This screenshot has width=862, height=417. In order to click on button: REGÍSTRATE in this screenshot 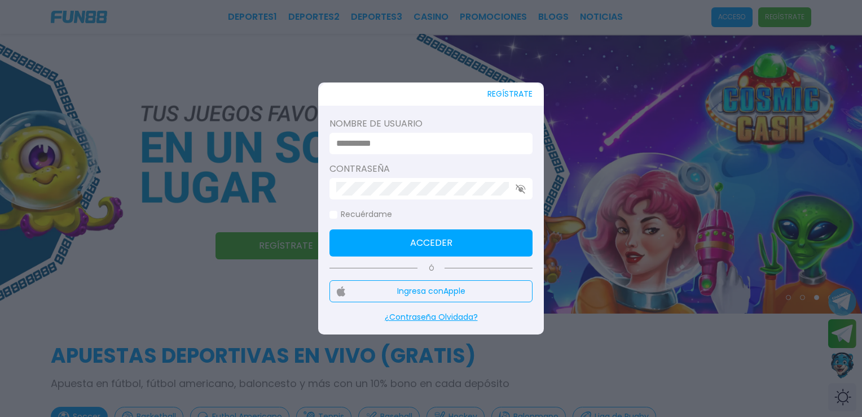, I will do `click(510, 94)`.